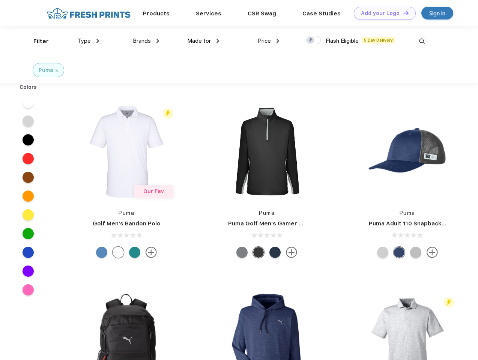  What do you see at coordinates (41, 41) in the screenshot?
I see `div: Filter` at bounding box center [41, 41].